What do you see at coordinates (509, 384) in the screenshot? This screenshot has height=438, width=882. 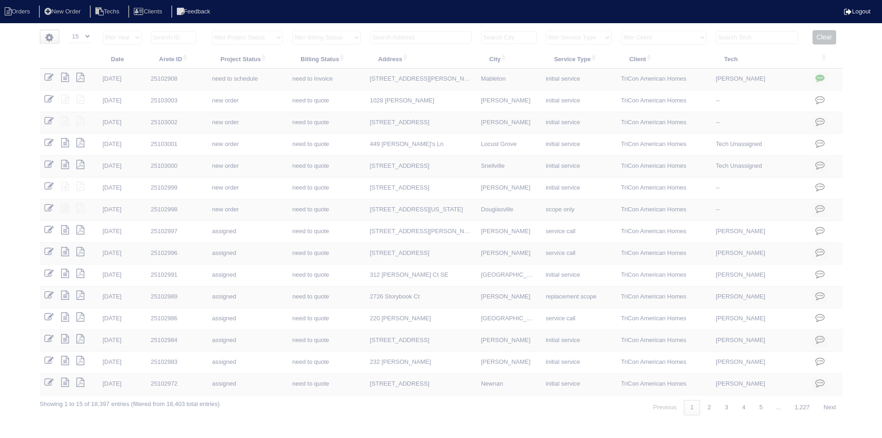 I see `td: Newnan` at bounding box center [509, 384].